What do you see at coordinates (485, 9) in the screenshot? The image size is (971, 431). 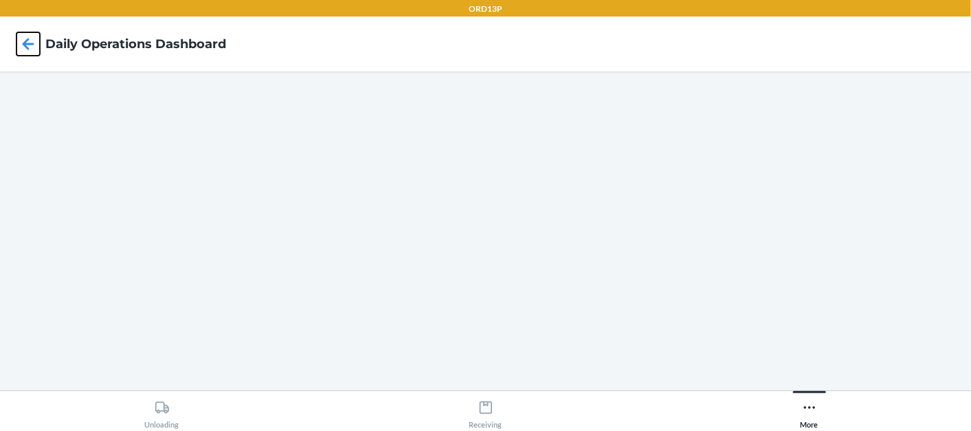 I see `p: ORD13P` at bounding box center [485, 9].